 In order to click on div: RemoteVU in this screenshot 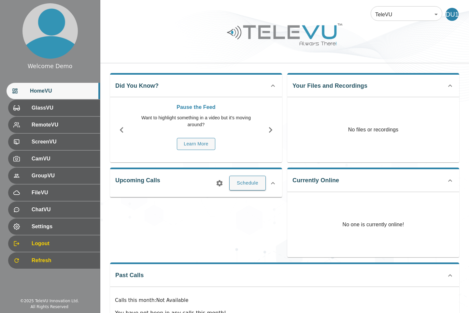, I will do `click(54, 125)`.